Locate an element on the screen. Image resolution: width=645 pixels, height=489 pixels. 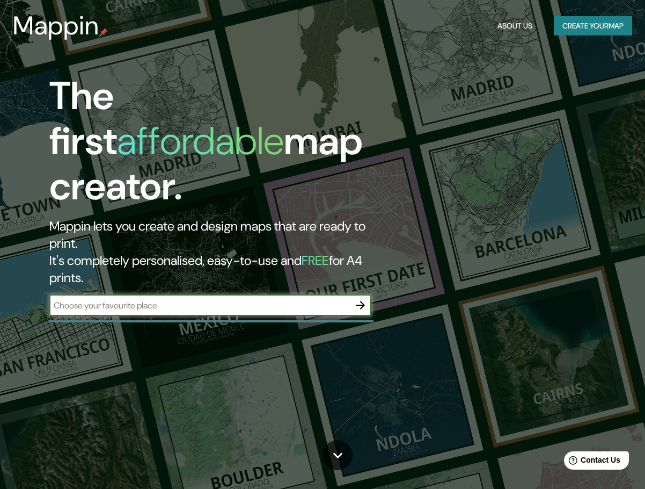
h2: Mappin lets you create and design maps that are ready to print. It's completely personalised, eas... is located at coordinates (210, 252).